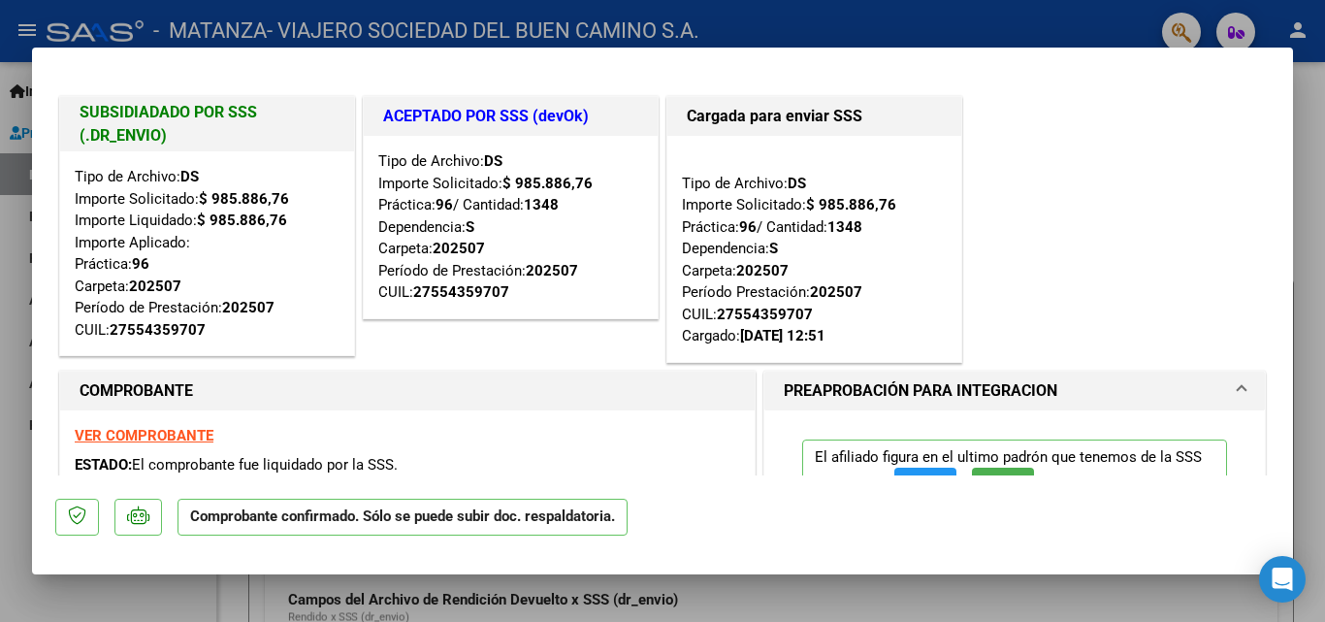  Describe the element at coordinates (207, 124) in the screenshot. I see `h1: SUBSIDIADADO POR SSS (.DR_ENVIO)` at that location.